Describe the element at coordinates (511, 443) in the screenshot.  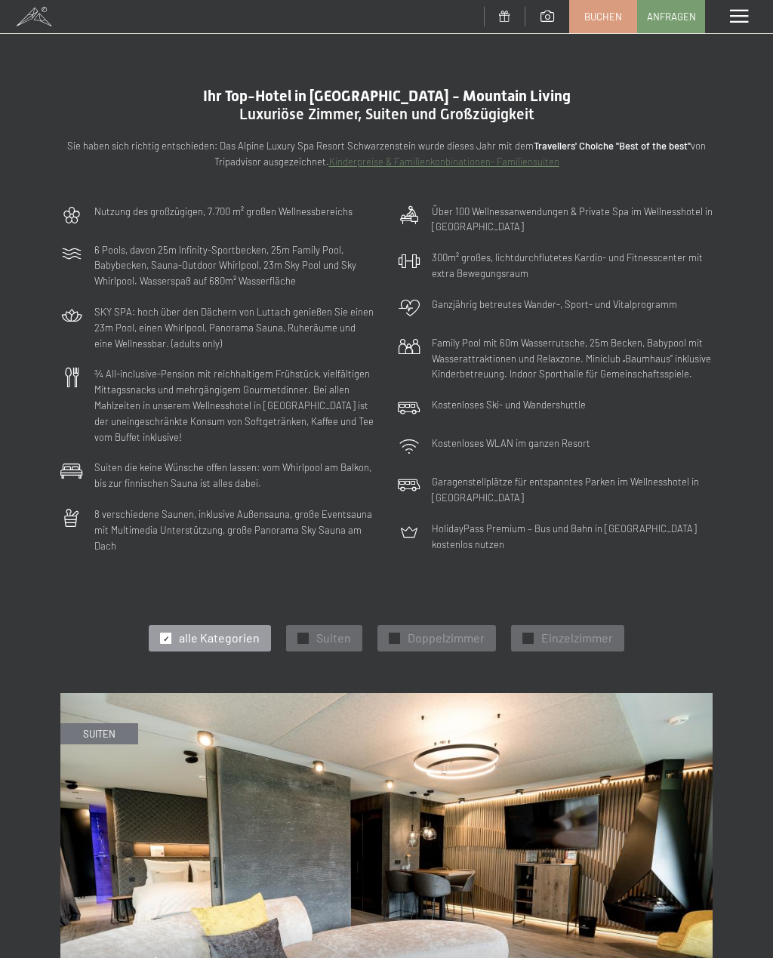
I see `p: Kostenloses WLAN im ganzen Resort` at that location.